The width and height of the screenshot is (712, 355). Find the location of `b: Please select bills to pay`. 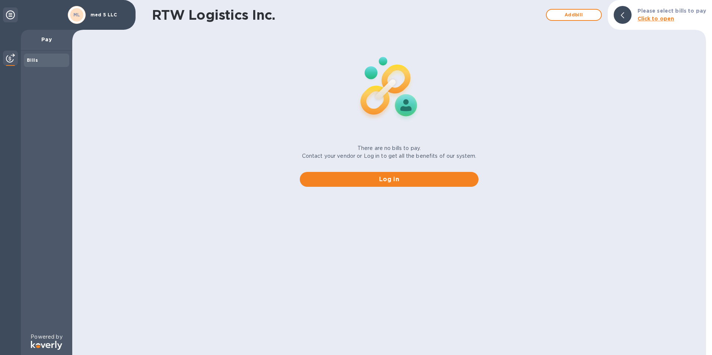

b: Please select bills to pay is located at coordinates (671, 11).